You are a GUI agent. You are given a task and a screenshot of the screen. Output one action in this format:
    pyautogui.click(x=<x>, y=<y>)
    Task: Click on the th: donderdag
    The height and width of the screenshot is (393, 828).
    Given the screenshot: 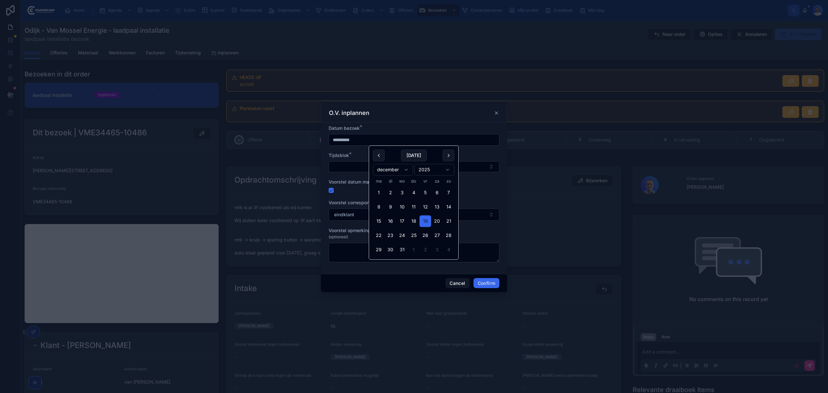 What is the action you would take?
    pyautogui.click(x=414, y=181)
    